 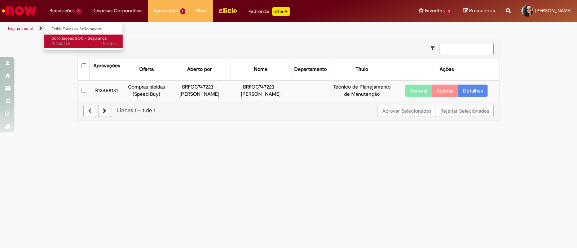 What do you see at coordinates (62, 11) in the screenshot?
I see `span: Requisições` at bounding box center [62, 11].